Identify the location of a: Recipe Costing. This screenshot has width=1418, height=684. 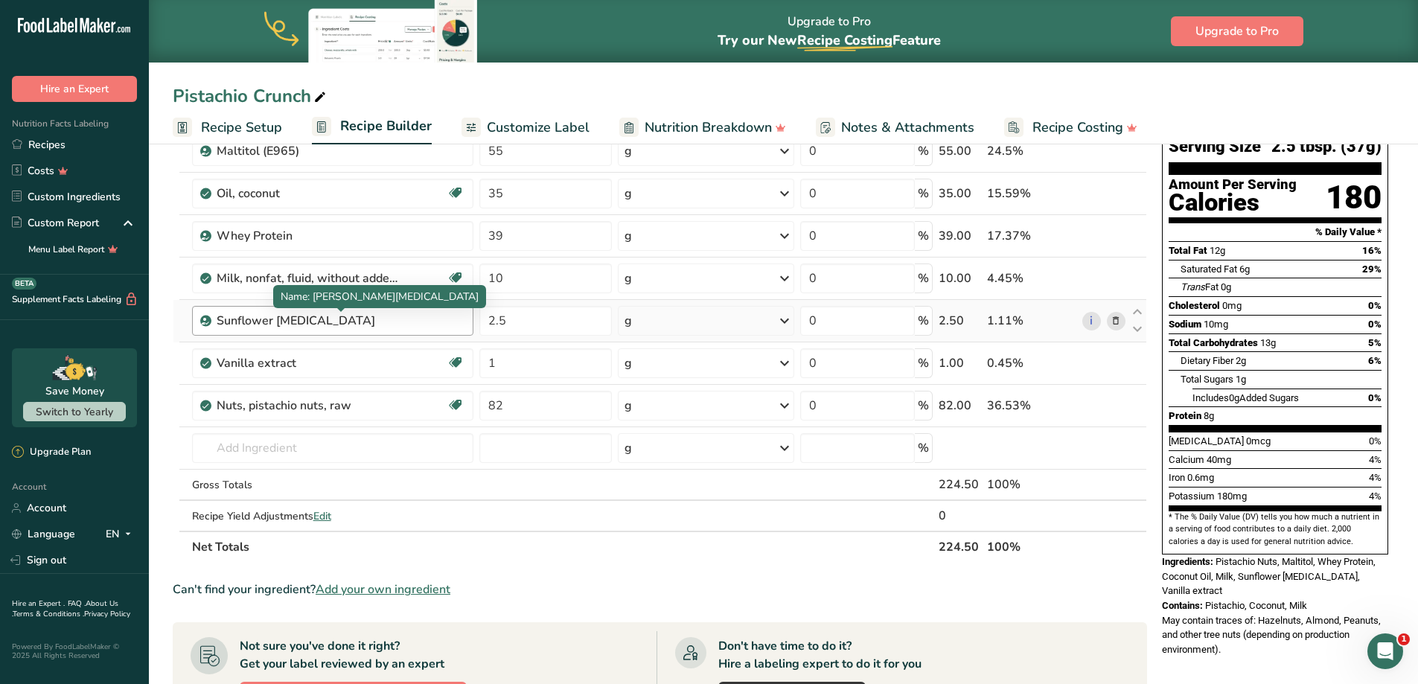
(1071, 127).